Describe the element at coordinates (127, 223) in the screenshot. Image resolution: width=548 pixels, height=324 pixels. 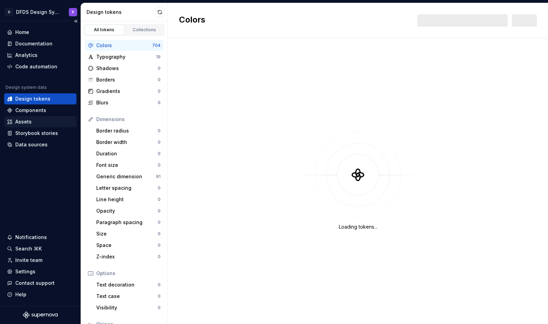
I see `div: Paragraph spacing` at that location.